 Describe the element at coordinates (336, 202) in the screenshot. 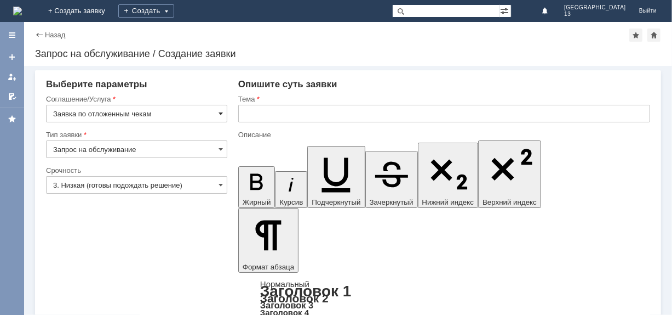

I see `span: Подчеркнутый` at that location.